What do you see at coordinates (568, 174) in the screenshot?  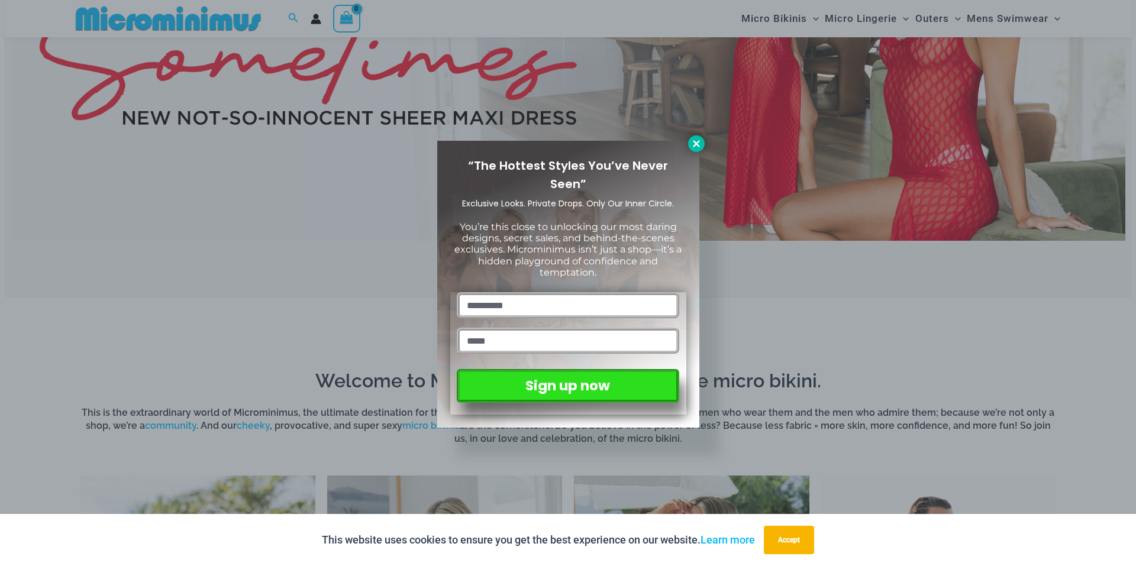 I see `span: “The Hottest Styles You’ve Never Seen”` at bounding box center [568, 174].